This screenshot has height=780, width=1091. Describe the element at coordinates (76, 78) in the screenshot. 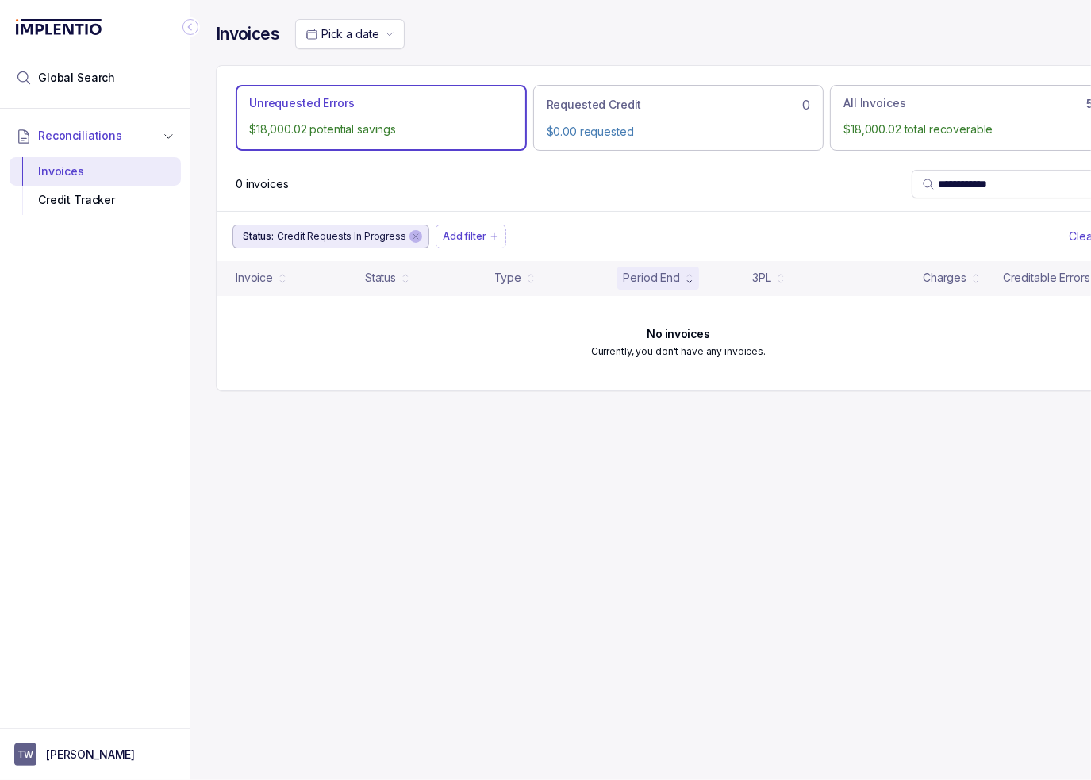

I see `span: Global Search` at that location.